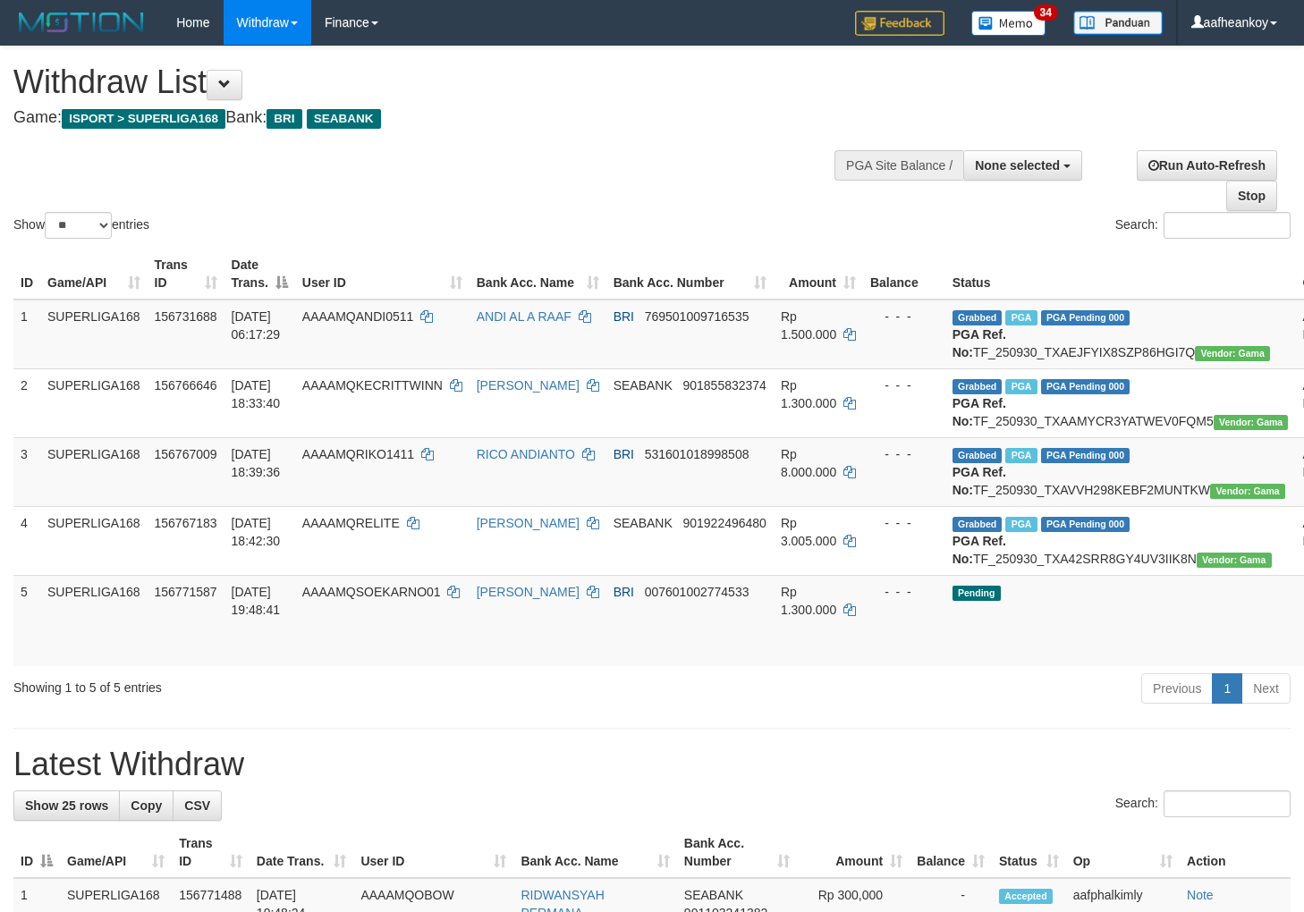  What do you see at coordinates (724, 386) in the screenshot?
I see `span: Copy 901855832374 to clipboard` at bounding box center [724, 386].